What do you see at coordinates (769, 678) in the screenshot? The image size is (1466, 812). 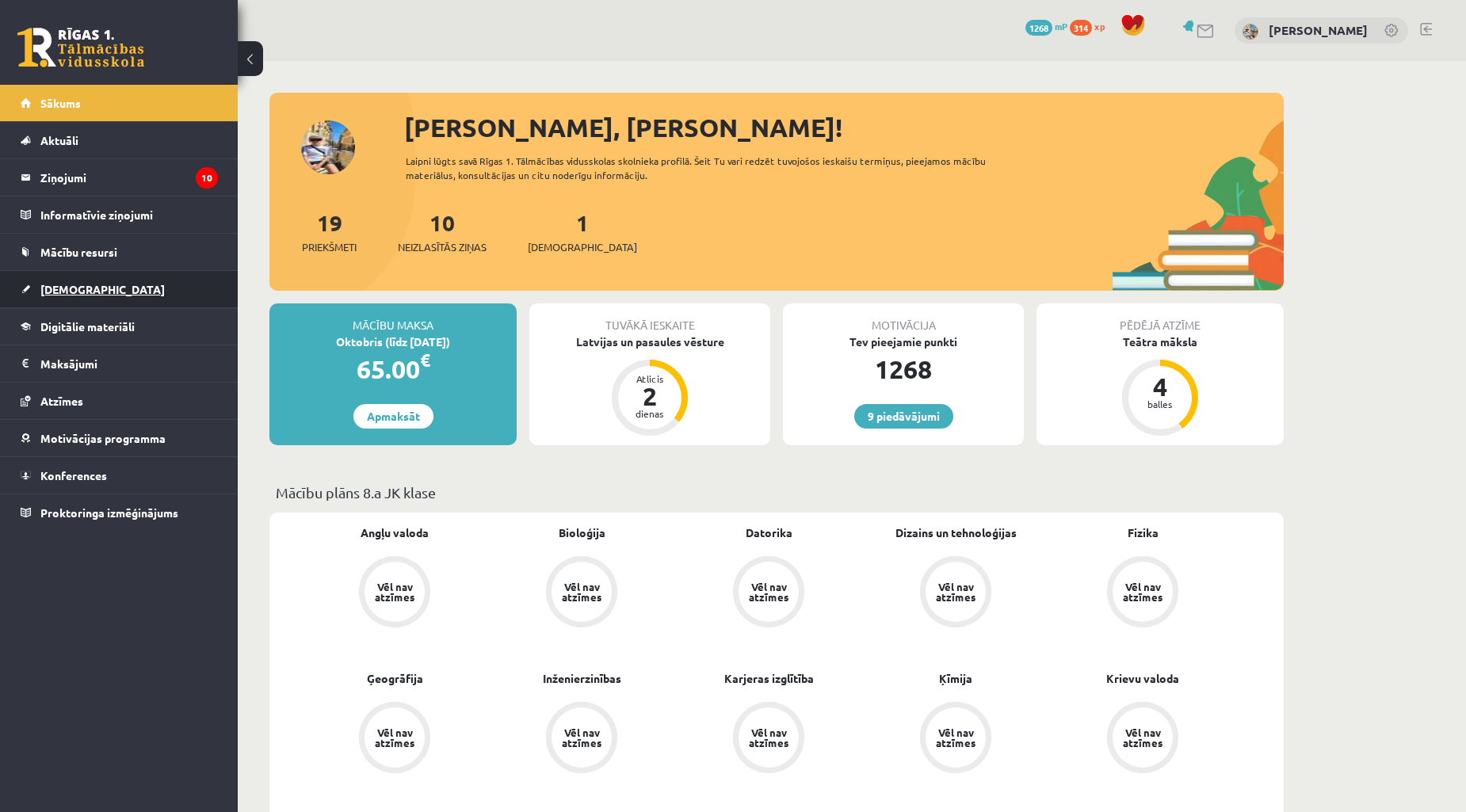 I see `a: Karjeras izglītība` at bounding box center [769, 678].